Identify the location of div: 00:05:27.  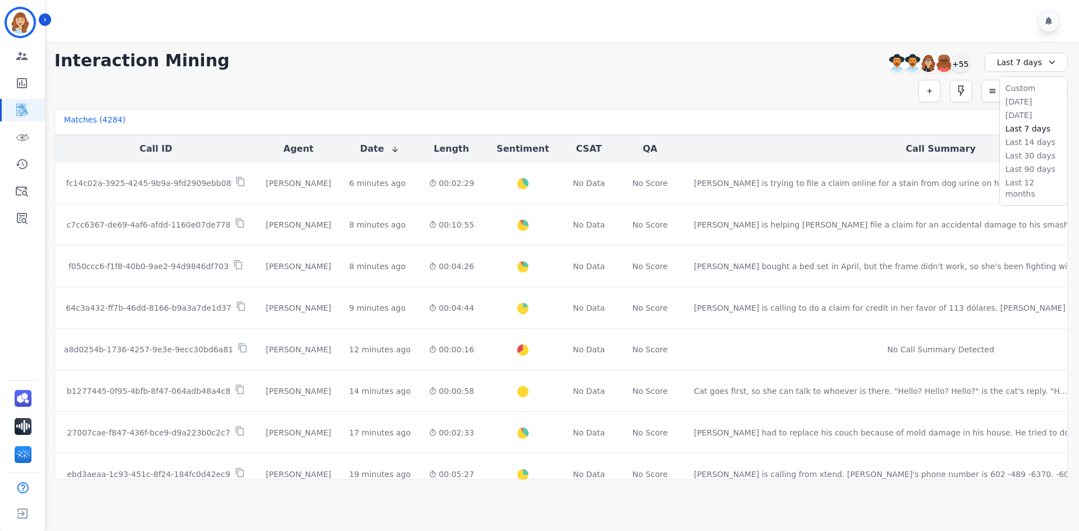
(451, 474).